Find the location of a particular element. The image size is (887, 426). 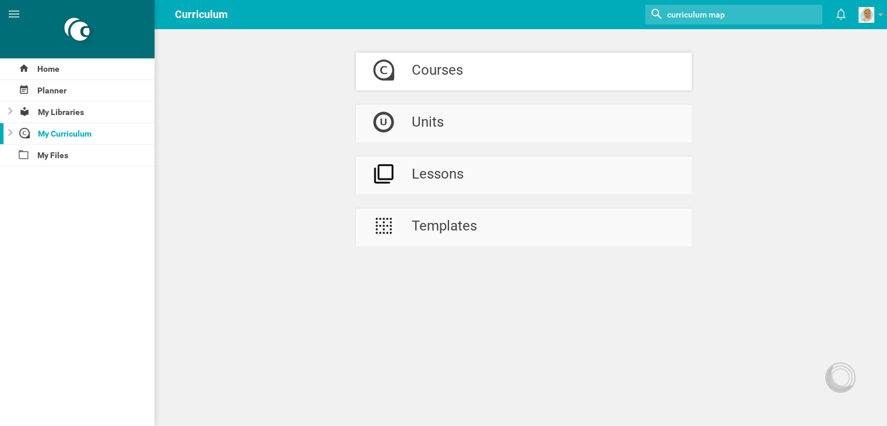

span: Curriculum is located at coordinates (201, 14).